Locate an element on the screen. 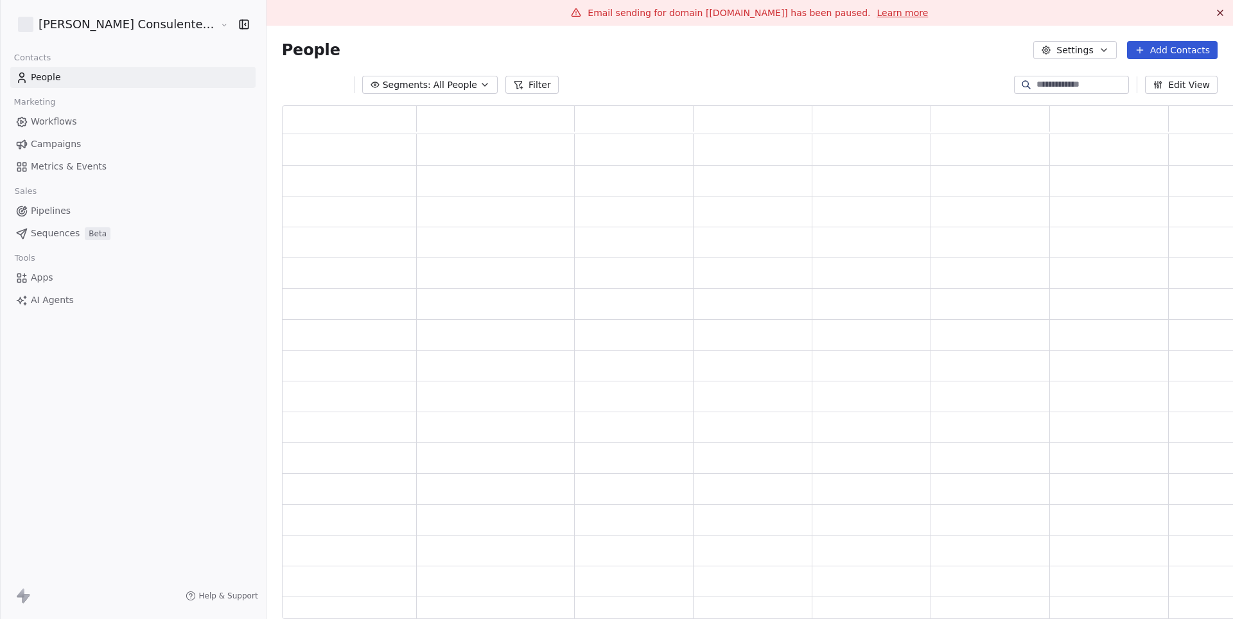 The width and height of the screenshot is (1233, 619). span: Sales is located at coordinates (26, 191).